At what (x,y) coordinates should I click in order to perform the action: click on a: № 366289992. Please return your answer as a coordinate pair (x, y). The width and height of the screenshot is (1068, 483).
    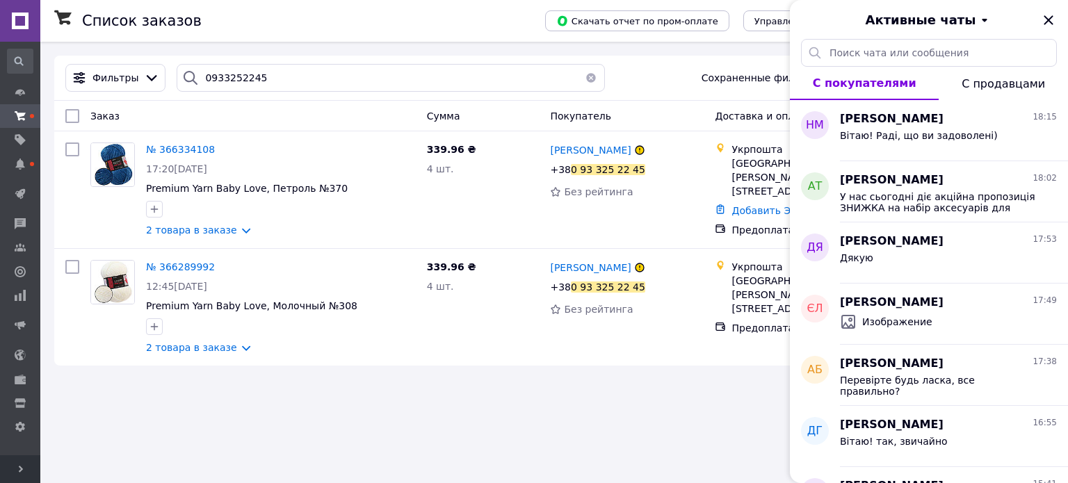
    Looking at the image, I should click on (180, 267).